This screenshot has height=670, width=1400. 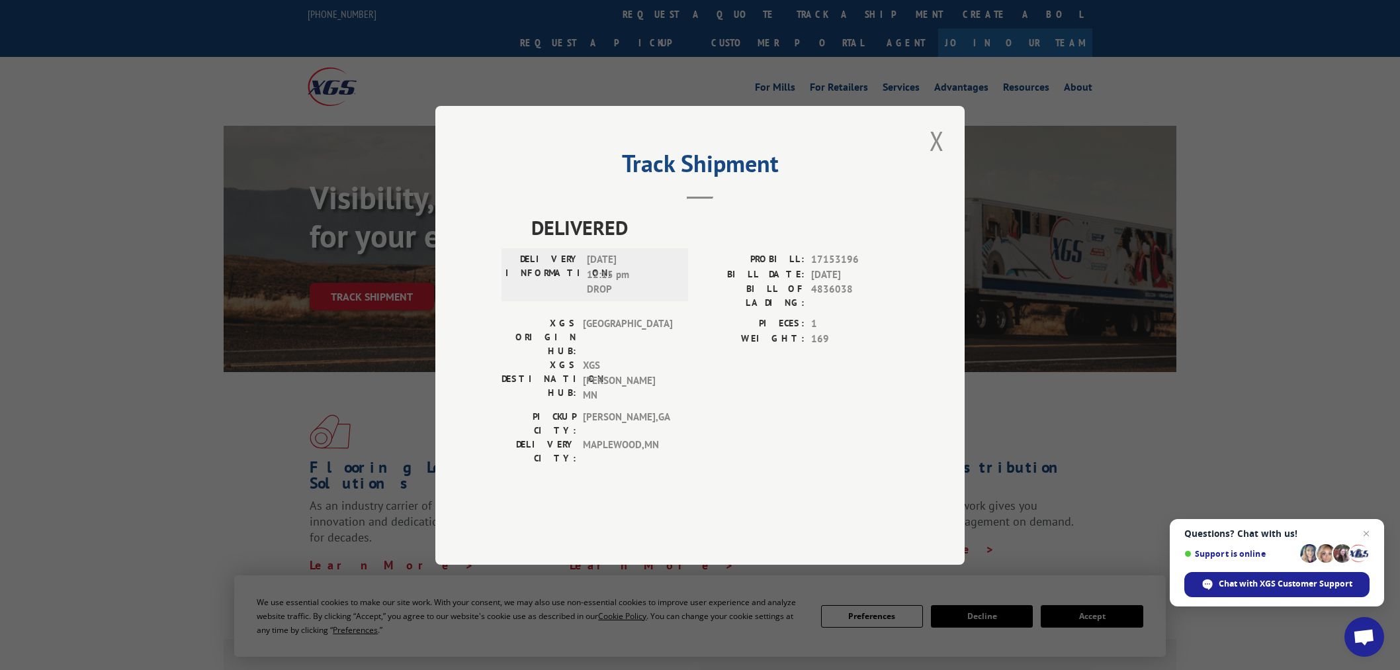 I want to click on label: PIECES:, so click(x=752, y=324).